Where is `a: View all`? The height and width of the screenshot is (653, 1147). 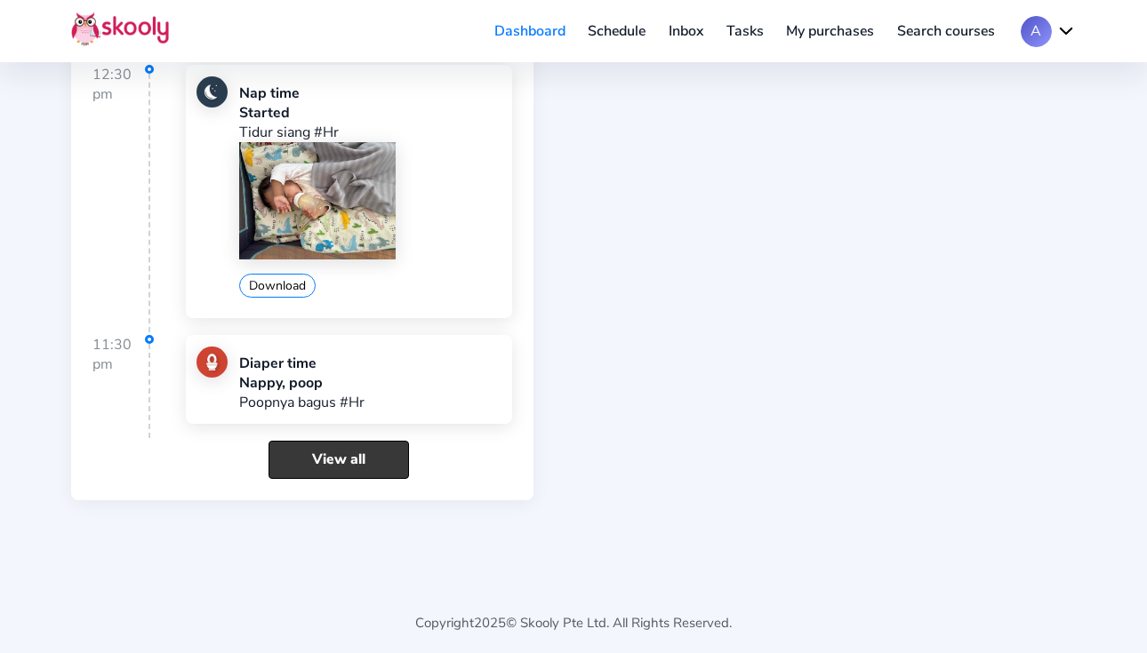
a: View all is located at coordinates (339, 460).